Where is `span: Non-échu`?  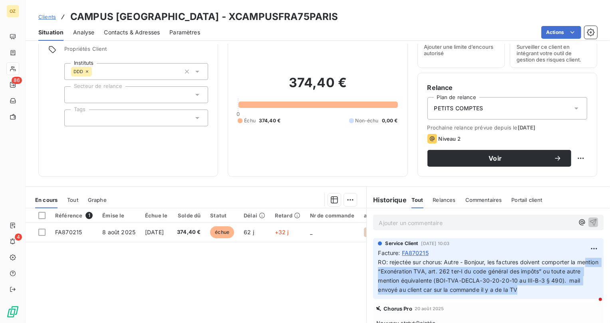
span: Non-échu is located at coordinates (367, 121).